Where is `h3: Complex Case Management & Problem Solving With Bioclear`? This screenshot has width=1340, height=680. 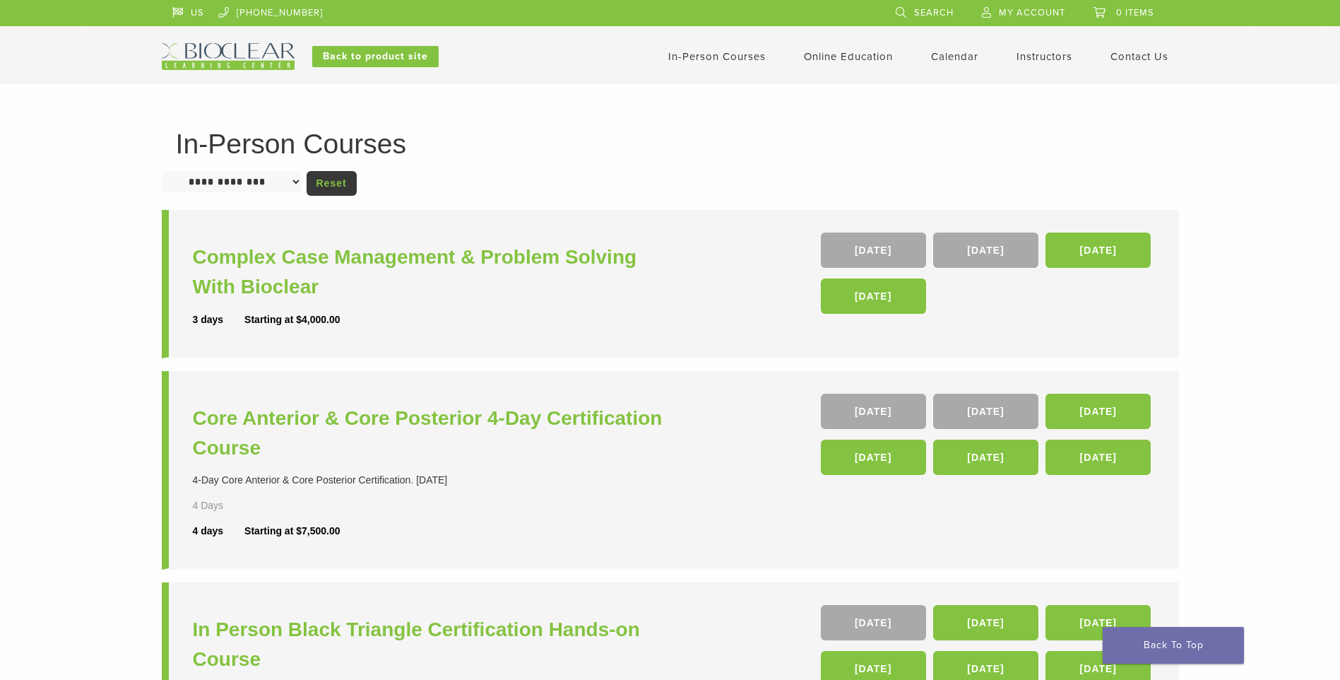
h3: Complex Case Management & Problem Solving With Bioclear is located at coordinates (433, 272).